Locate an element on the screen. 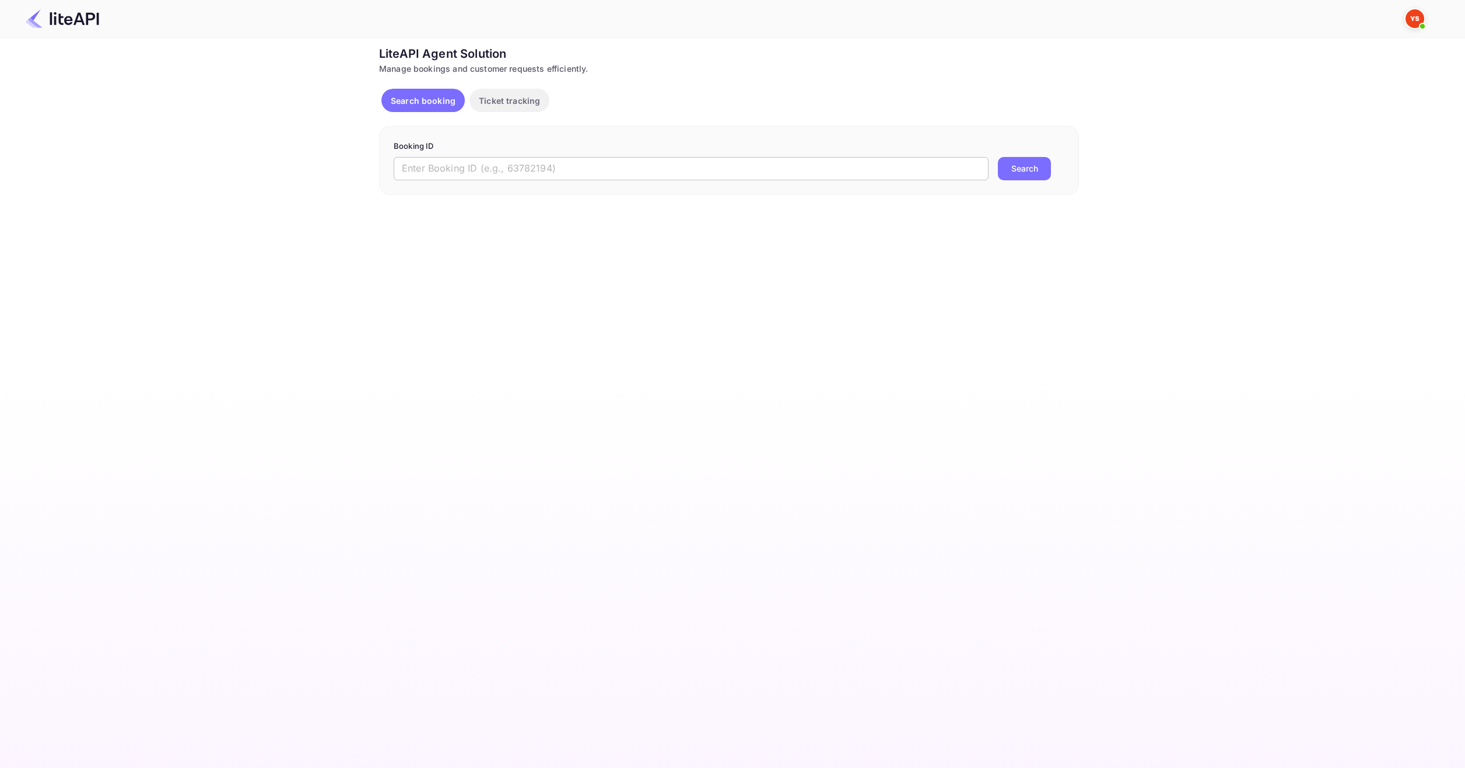 The width and height of the screenshot is (1465, 768). input: Enter Booking ID (e.g., 63782194) is located at coordinates (691, 169).